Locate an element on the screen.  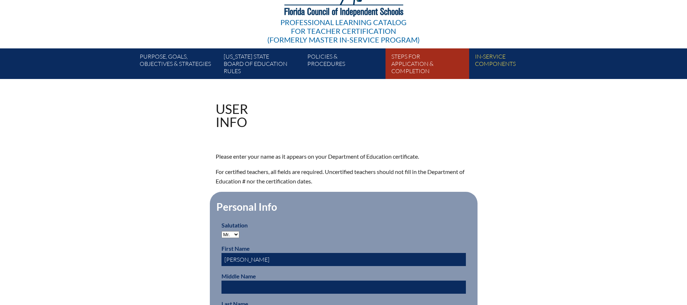
span: for Teacher Certification is located at coordinates (344, 31).